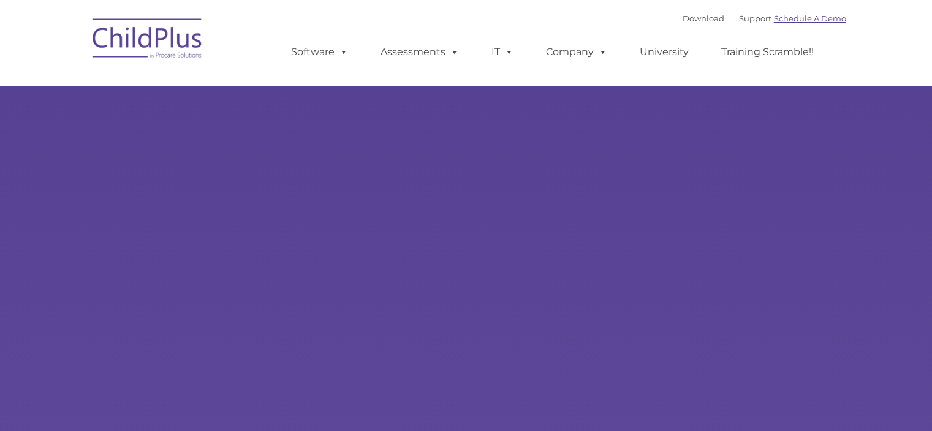 This screenshot has height=431, width=932. I want to click on a: Training Scramble!!, so click(767, 52).